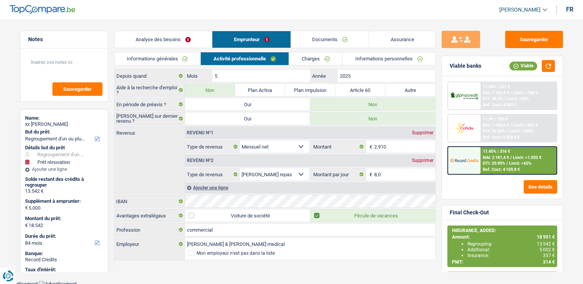 This screenshot has height=284, width=583. I want to click on div: Ref. Cost: 4 159,8 €, so click(501, 169).